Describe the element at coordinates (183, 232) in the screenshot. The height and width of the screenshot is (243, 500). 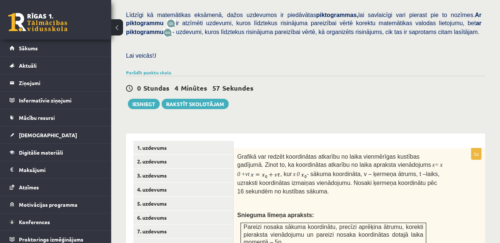
I see `a: 7. uzdevums` at that location.